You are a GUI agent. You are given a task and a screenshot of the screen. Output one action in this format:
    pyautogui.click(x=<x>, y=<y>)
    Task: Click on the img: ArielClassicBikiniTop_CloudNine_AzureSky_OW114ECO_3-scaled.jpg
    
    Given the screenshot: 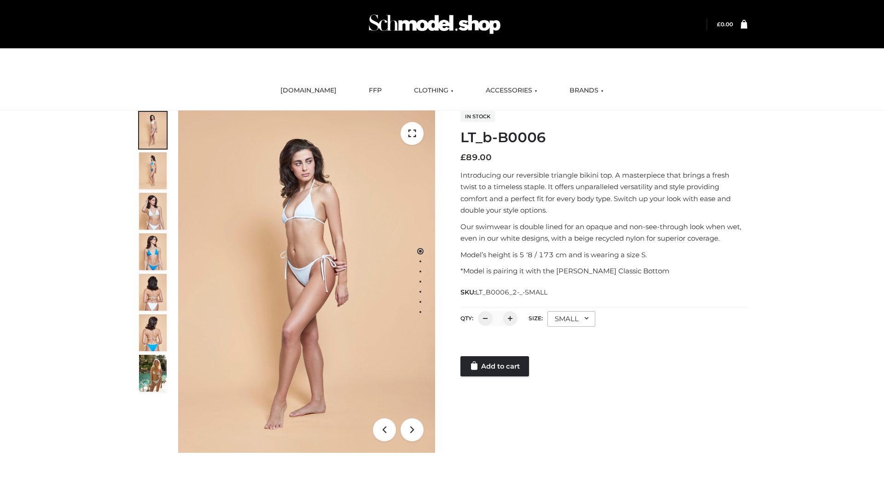 What is the action you would take?
    pyautogui.click(x=153, y=211)
    